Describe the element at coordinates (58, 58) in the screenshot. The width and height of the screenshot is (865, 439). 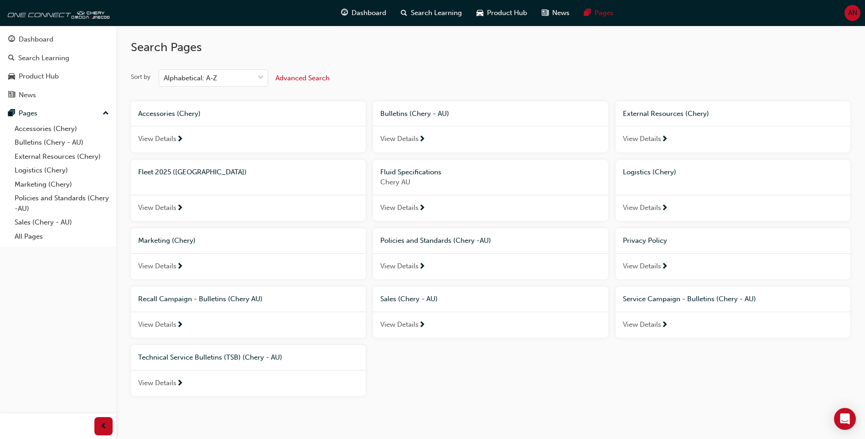
I see `a: Search Learning` at that location.